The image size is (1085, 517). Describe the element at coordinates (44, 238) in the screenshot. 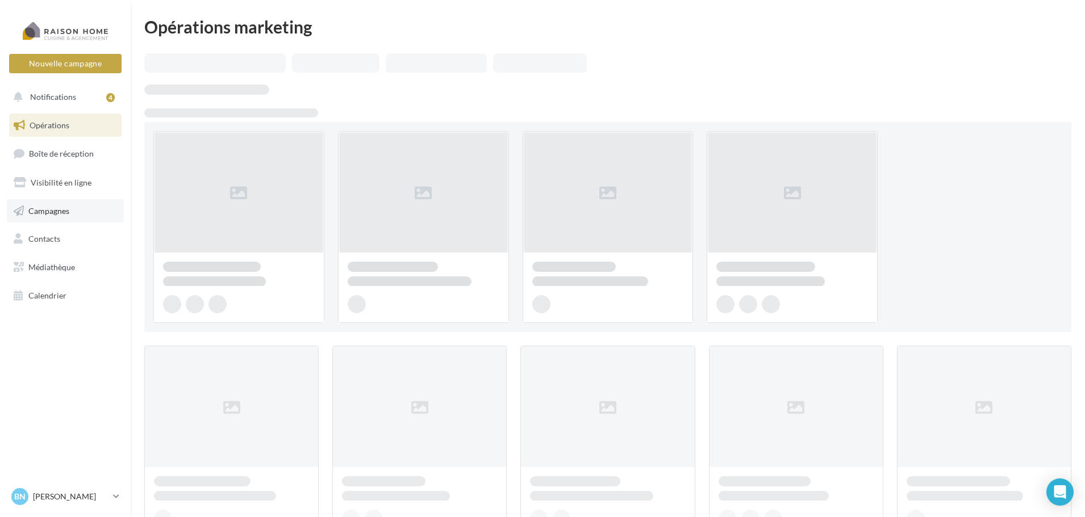

I see `span: Contacts` at that location.